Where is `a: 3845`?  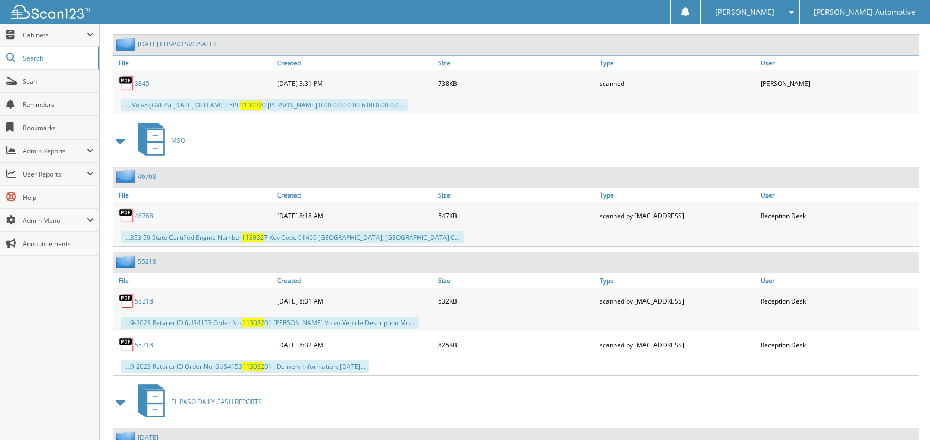
a: 3845 is located at coordinates (142, 83).